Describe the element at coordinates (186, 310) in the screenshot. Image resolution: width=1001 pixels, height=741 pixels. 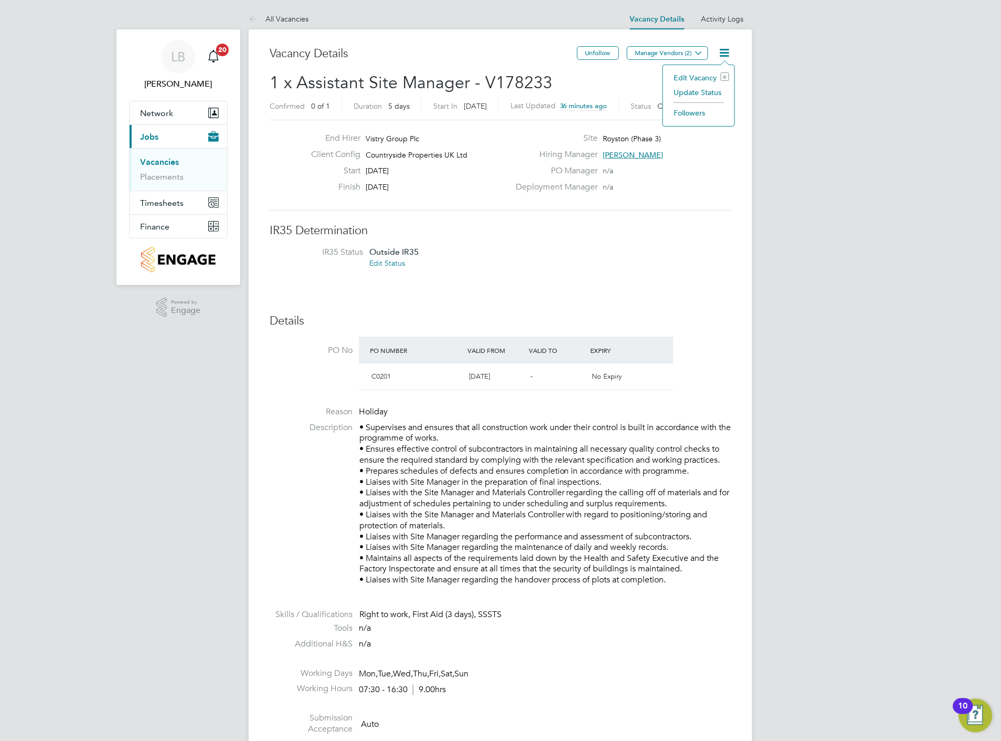
I see `span: Engage` at that location.